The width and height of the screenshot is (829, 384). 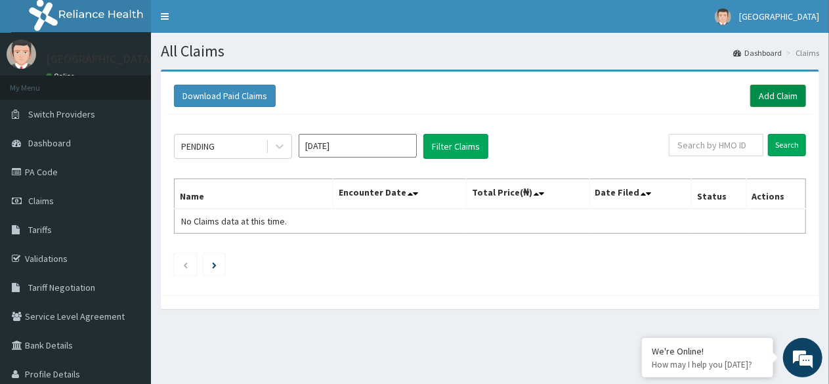 I want to click on h1: All Claims, so click(x=490, y=51).